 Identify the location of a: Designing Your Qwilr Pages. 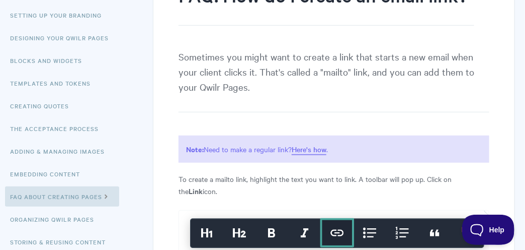
(63, 38).